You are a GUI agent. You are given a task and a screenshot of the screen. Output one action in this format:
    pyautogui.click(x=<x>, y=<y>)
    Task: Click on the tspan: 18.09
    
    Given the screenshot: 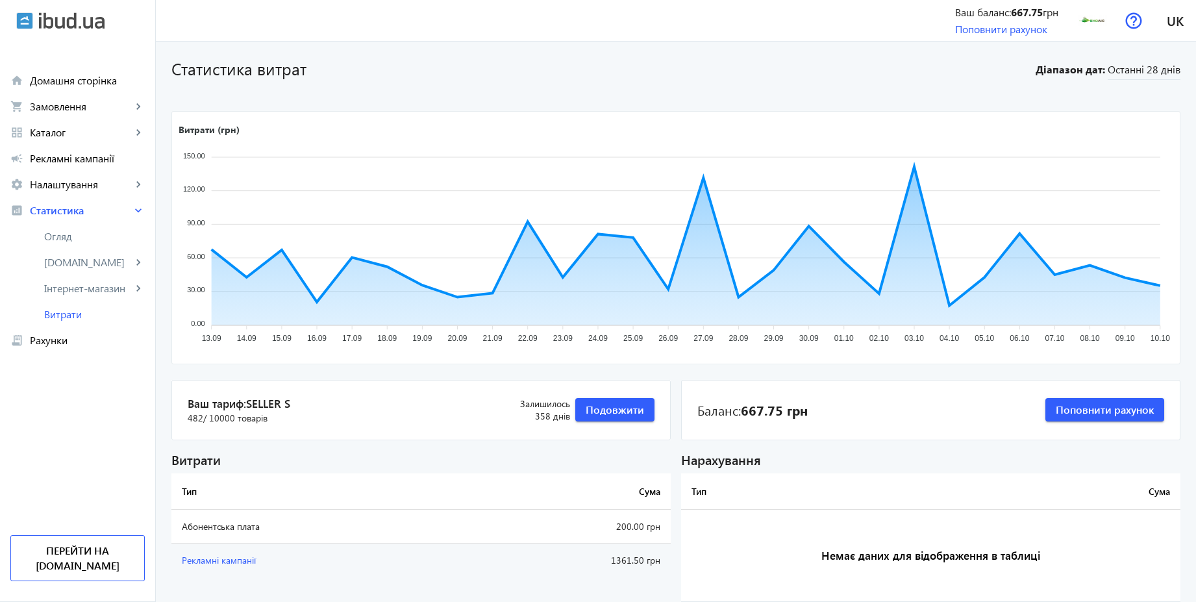 What is the action you would take?
    pyautogui.click(x=387, y=339)
    